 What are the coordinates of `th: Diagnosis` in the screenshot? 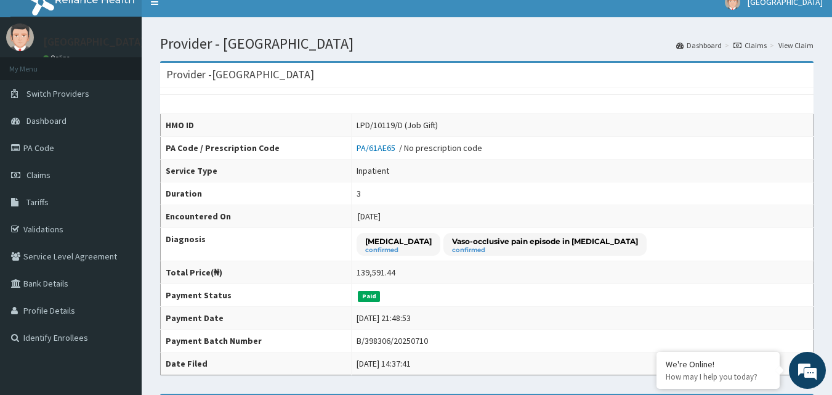 It's located at (256, 244).